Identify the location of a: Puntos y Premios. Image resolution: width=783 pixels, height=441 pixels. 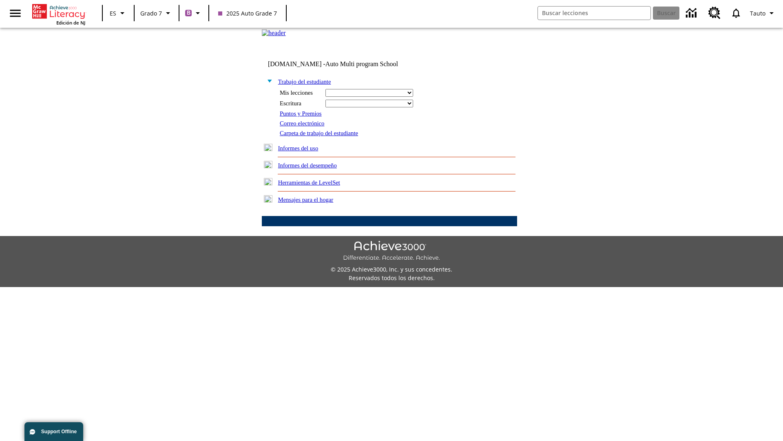
(301, 113).